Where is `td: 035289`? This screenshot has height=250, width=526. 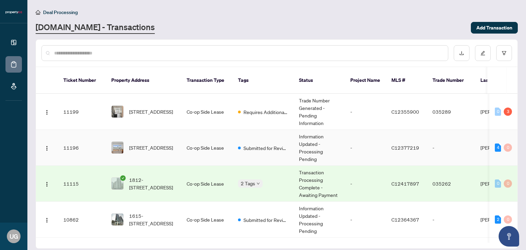 td: 035289 is located at coordinates (451, 112).